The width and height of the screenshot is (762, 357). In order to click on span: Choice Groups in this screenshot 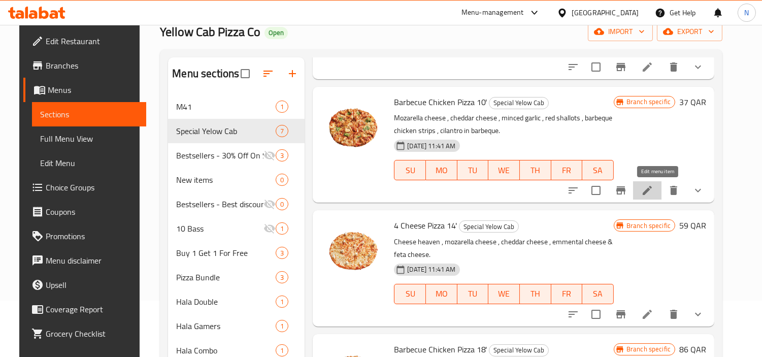, I will do `click(92, 187)`.